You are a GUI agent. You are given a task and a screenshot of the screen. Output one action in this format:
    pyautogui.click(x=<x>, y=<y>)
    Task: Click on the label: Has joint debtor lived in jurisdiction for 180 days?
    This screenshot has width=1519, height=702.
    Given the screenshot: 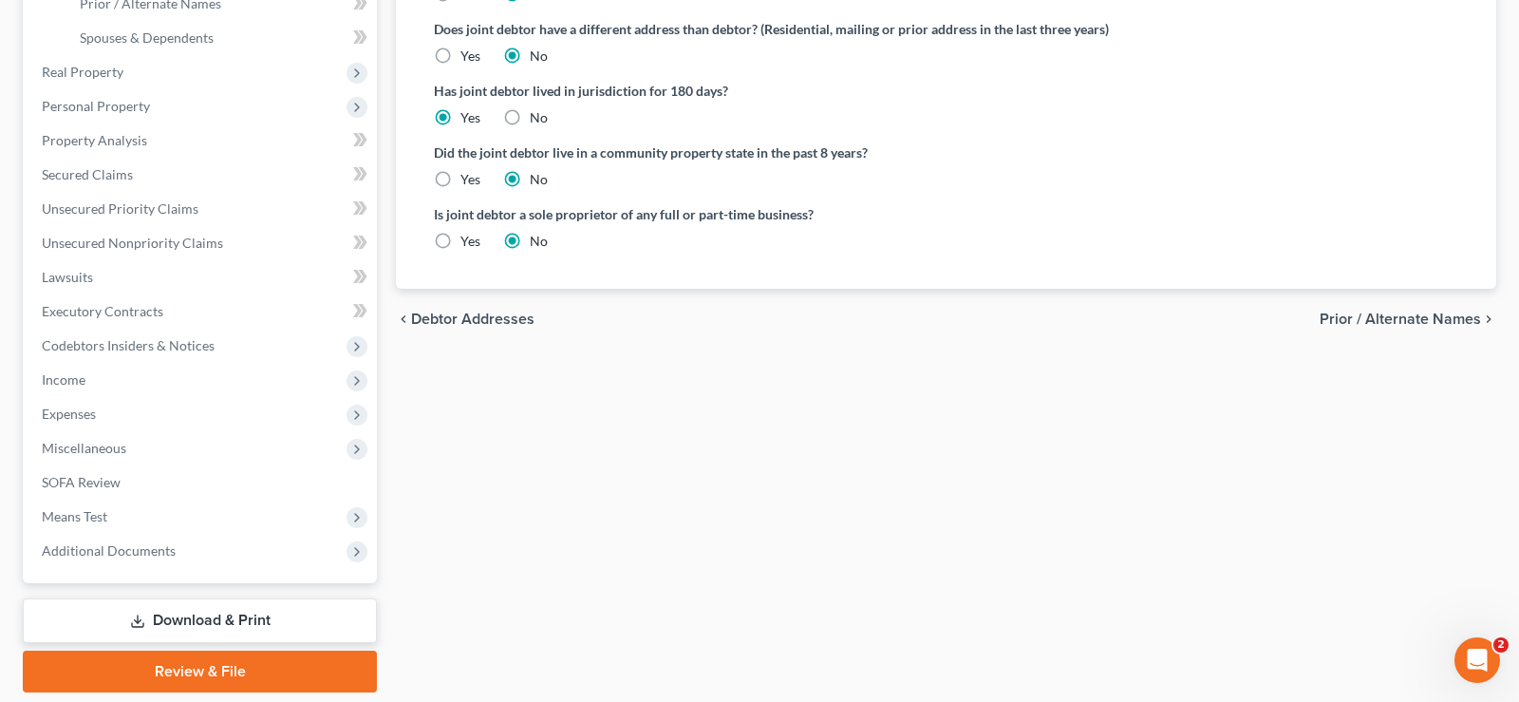 What is the action you would take?
    pyautogui.click(x=946, y=90)
    